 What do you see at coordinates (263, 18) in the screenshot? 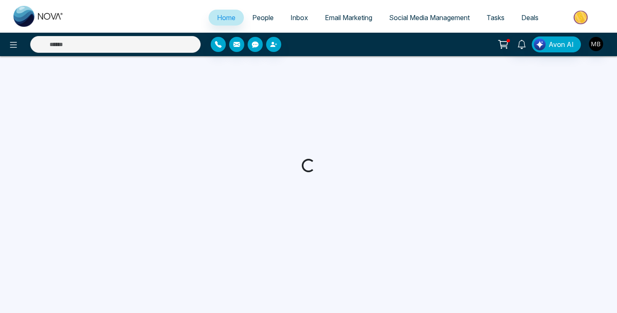
I see `a: People` at bounding box center [263, 18].